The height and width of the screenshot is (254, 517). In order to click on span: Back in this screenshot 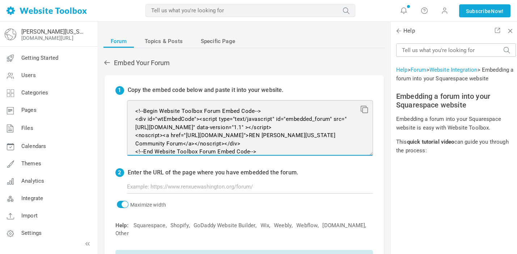, I will do `click(399, 31)`.